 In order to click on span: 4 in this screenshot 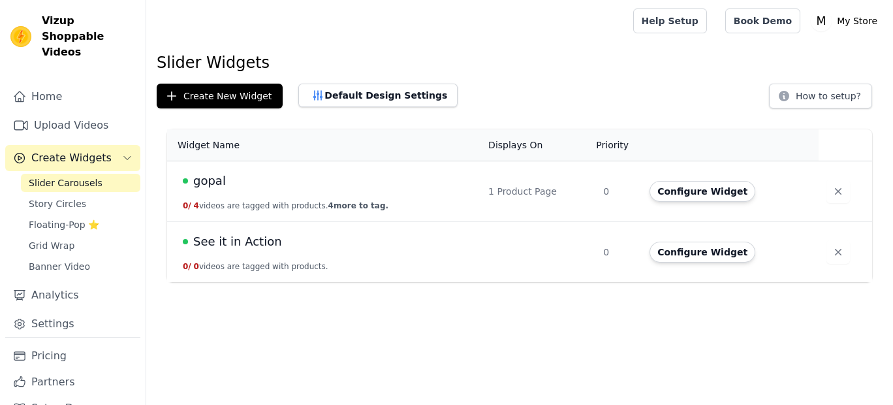, I will do `click(196, 206)`.